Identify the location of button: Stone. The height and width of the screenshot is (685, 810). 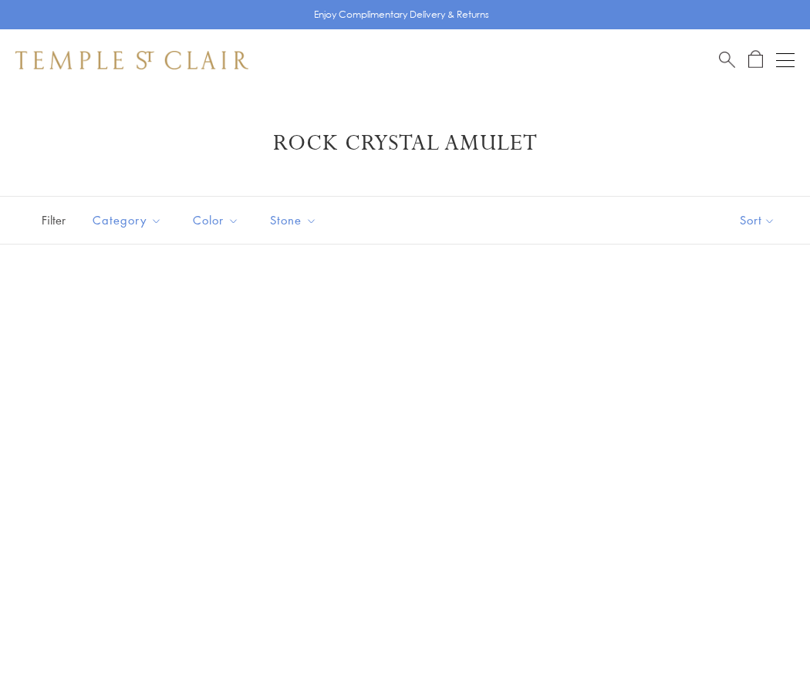
(293, 220).